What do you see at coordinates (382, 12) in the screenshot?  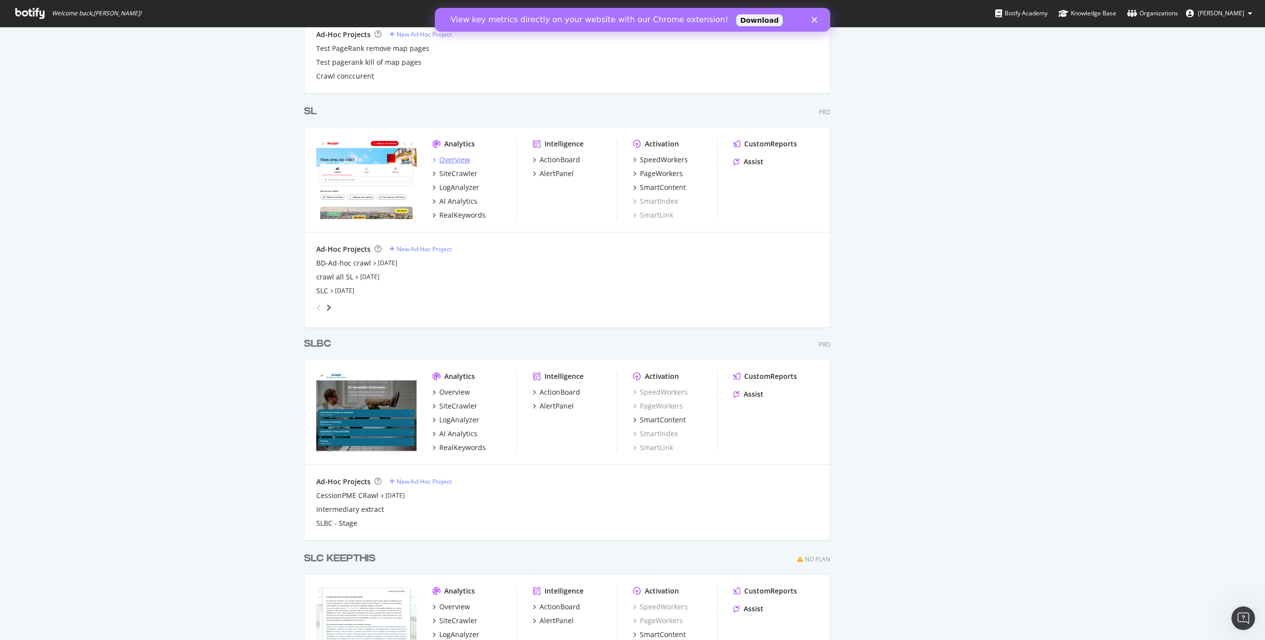 I see `div: Fermer` at bounding box center [382, 12].